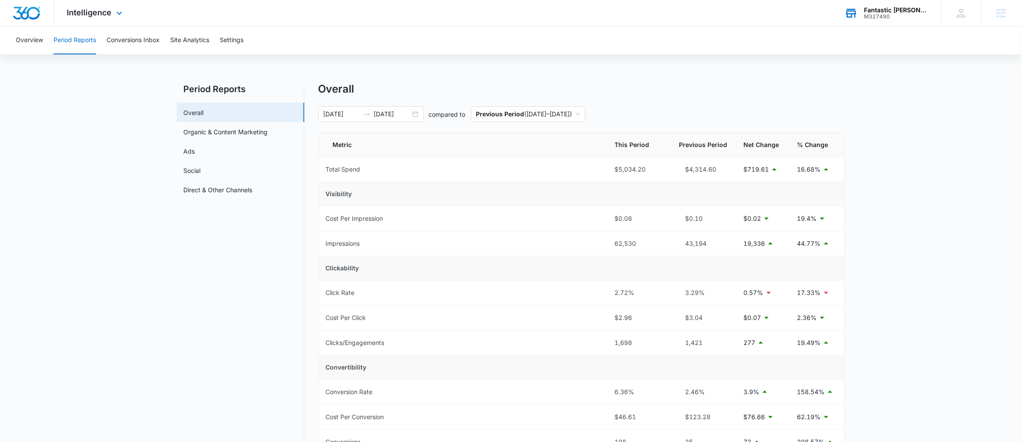 The image size is (1021, 442). I want to click on img: logo_orange.svg, so click(18, 18).